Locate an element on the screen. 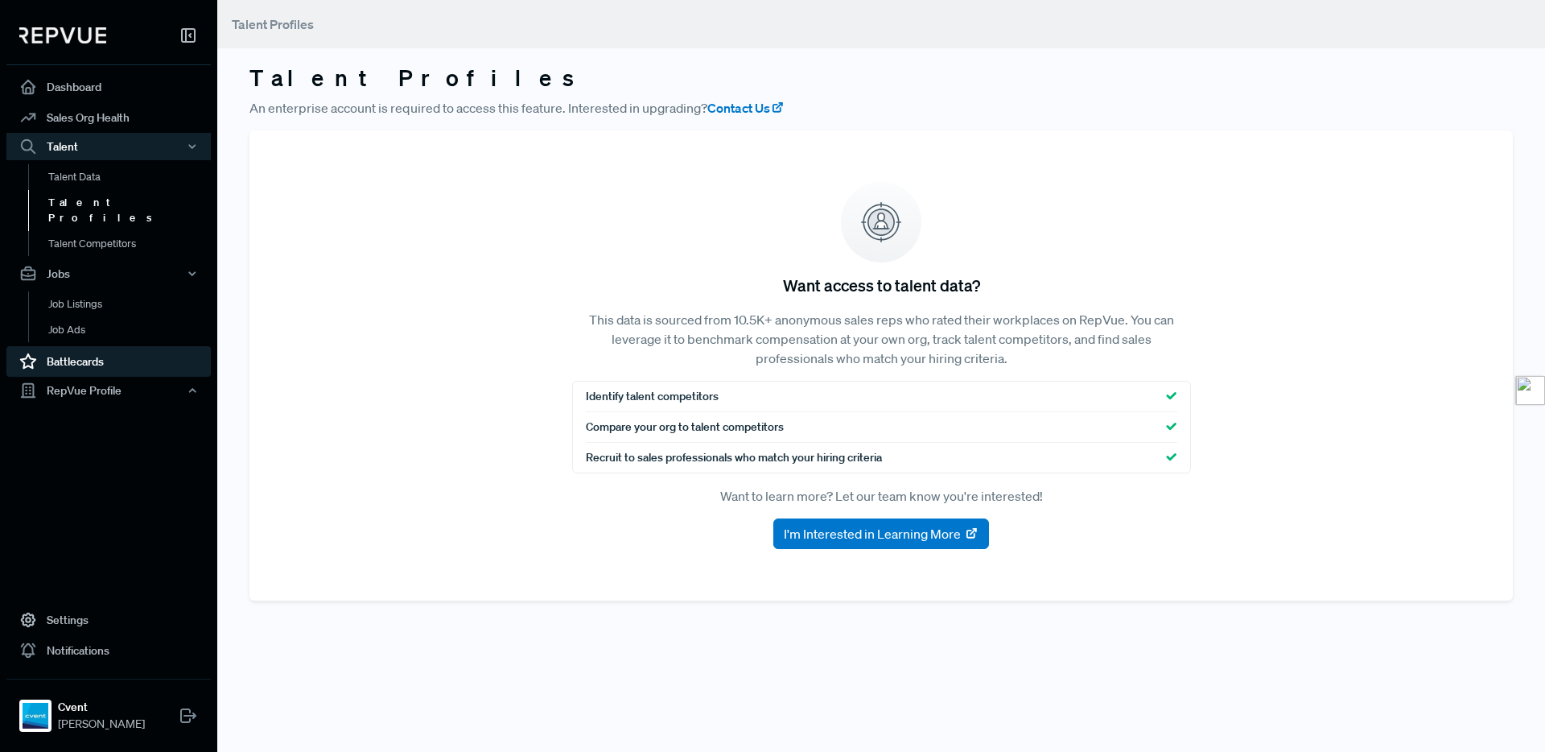 Image resolution: width=1545 pixels, height=752 pixels. p: An enterprise account is required to access this feature. Interested in upgrading? is located at coordinates (881, 108).